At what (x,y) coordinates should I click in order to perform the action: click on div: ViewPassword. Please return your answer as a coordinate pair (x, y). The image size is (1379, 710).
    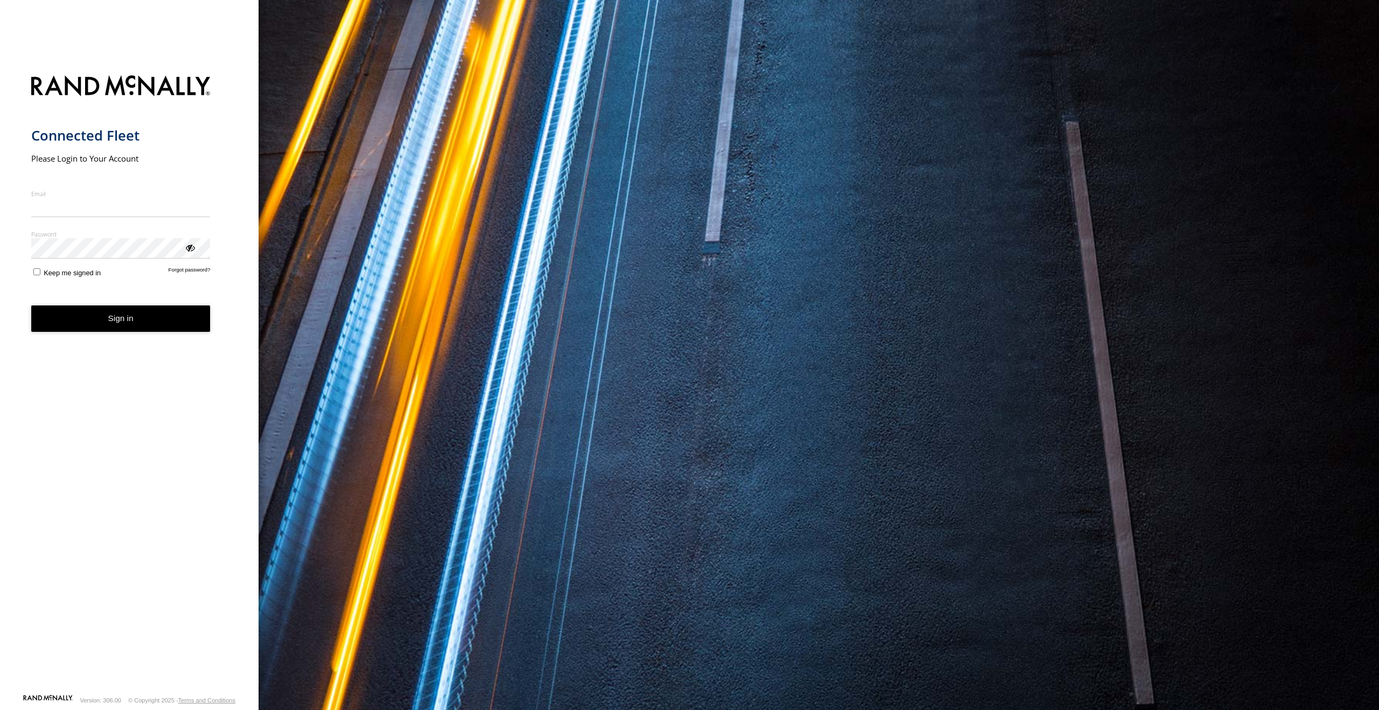
    Looking at the image, I should click on (190, 247).